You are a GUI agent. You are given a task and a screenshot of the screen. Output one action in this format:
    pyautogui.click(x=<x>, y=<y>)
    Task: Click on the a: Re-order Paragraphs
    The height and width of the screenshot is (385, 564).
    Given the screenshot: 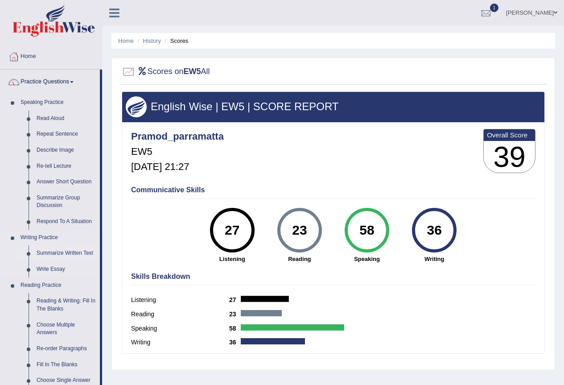 What is the action you would take?
    pyautogui.click(x=66, y=349)
    